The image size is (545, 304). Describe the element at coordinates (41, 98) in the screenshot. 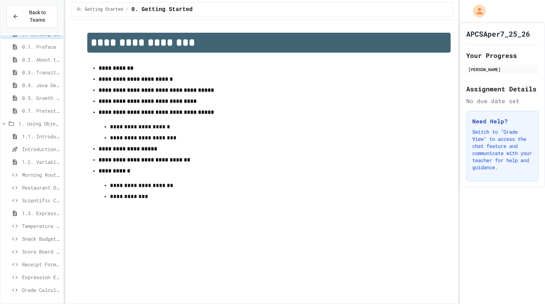

I see `span: 0.5. Growth Mindset and Pair Programming` at that location.